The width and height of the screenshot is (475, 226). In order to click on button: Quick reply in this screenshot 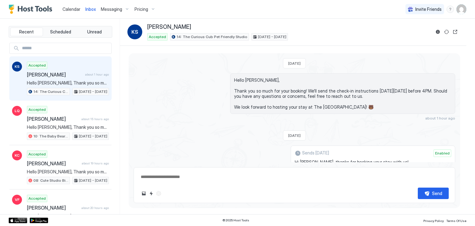, I will do `click(151, 193)`.